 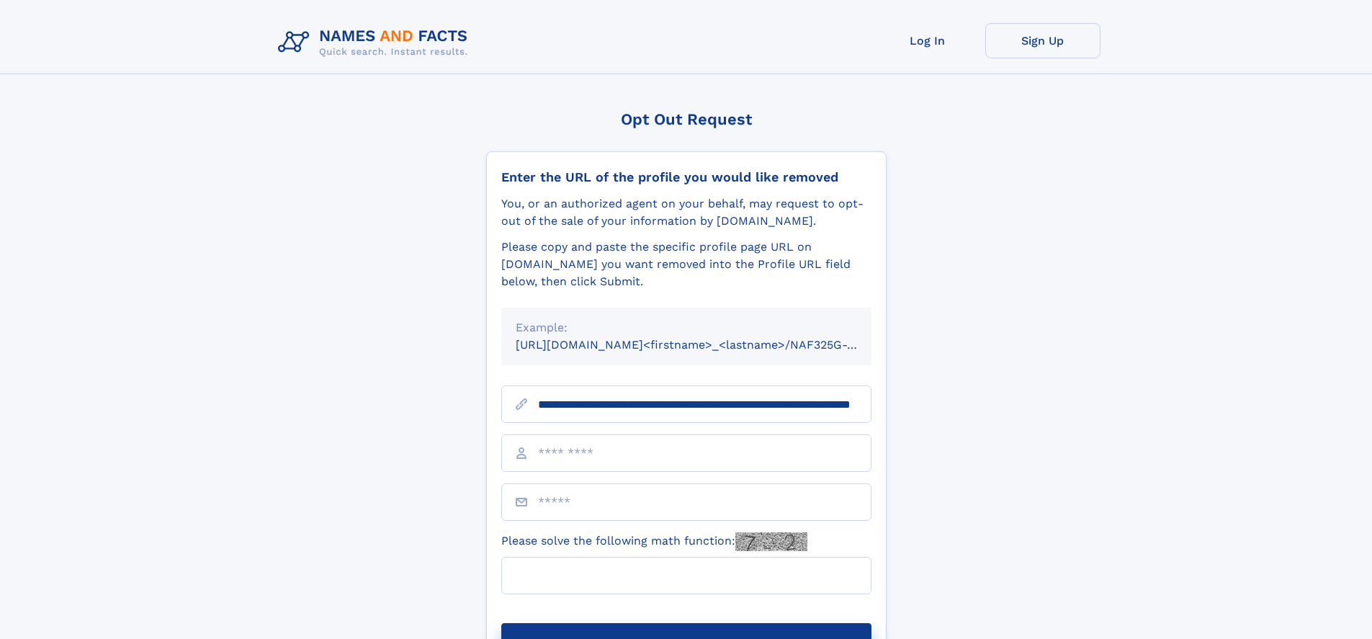 I want to click on div: Enter the URL of the profile you would like removed, so click(x=686, y=177).